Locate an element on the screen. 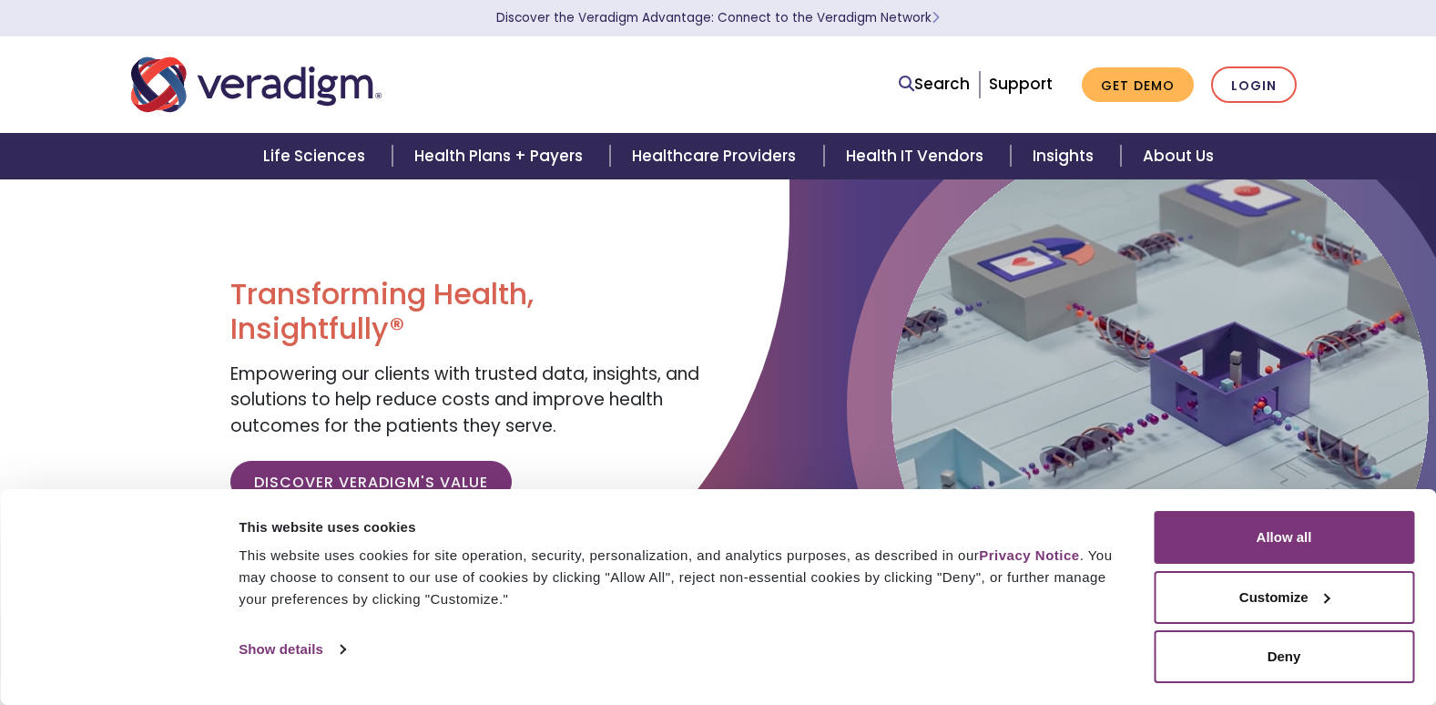 Image resolution: width=1436 pixels, height=705 pixels. button: Deny is located at coordinates (1284, 656).